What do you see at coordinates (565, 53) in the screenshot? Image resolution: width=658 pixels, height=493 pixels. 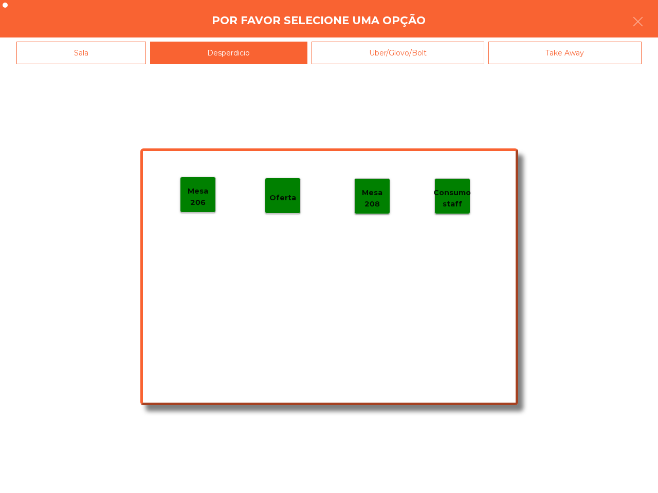 I see `div: Take Away` at bounding box center [565, 53].